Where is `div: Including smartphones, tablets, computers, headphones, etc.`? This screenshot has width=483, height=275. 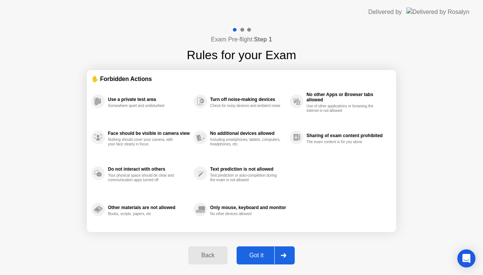 div: Including smartphones, tablets, computers, headphones, etc. is located at coordinates (246, 142).